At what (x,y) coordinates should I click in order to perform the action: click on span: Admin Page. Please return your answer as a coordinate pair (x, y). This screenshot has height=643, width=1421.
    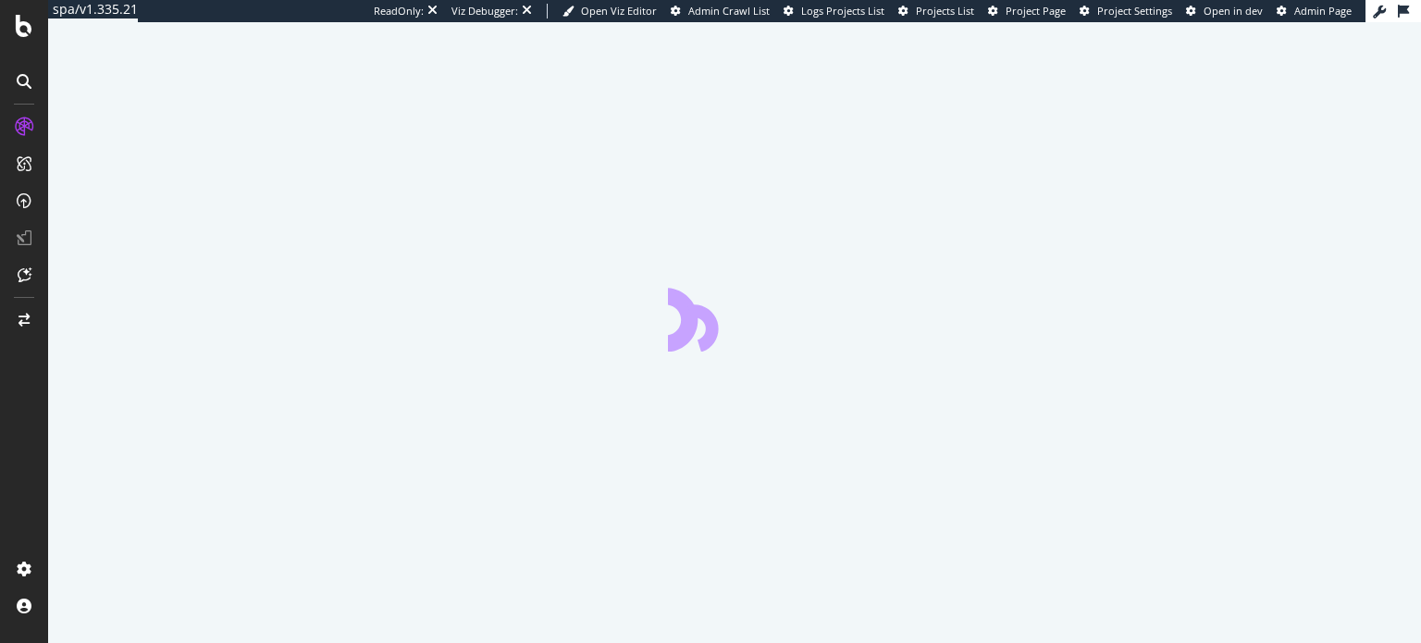
    Looking at the image, I should click on (1323, 10).